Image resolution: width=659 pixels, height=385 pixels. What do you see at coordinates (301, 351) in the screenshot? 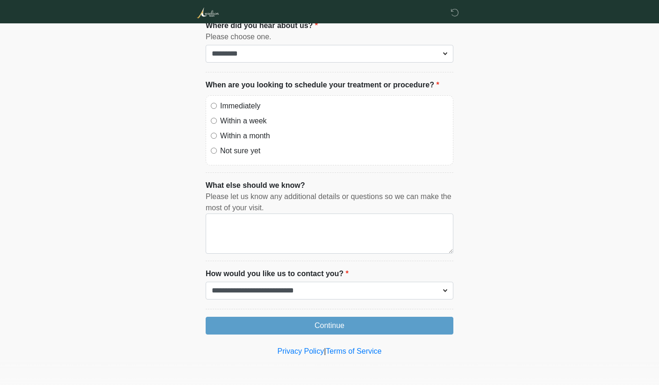
I see `a: Privacy Policy` at bounding box center [301, 351].